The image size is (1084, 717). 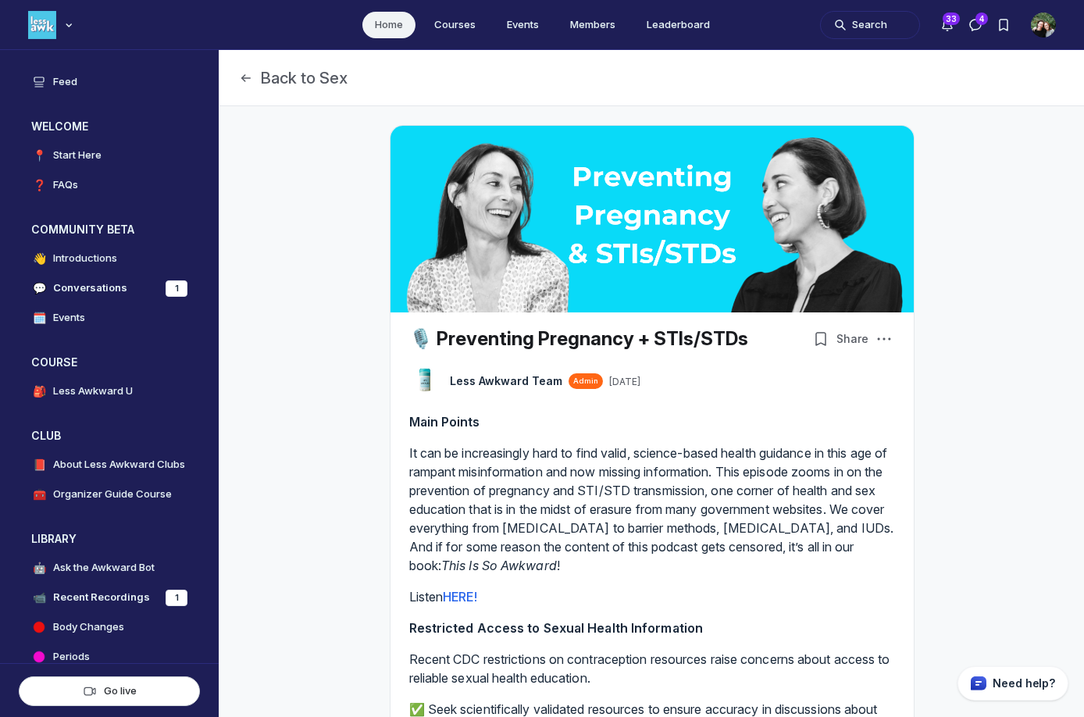 What do you see at coordinates (109, 318) in the screenshot?
I see `a: 🗓️Events` at bounding box center [109, 318].